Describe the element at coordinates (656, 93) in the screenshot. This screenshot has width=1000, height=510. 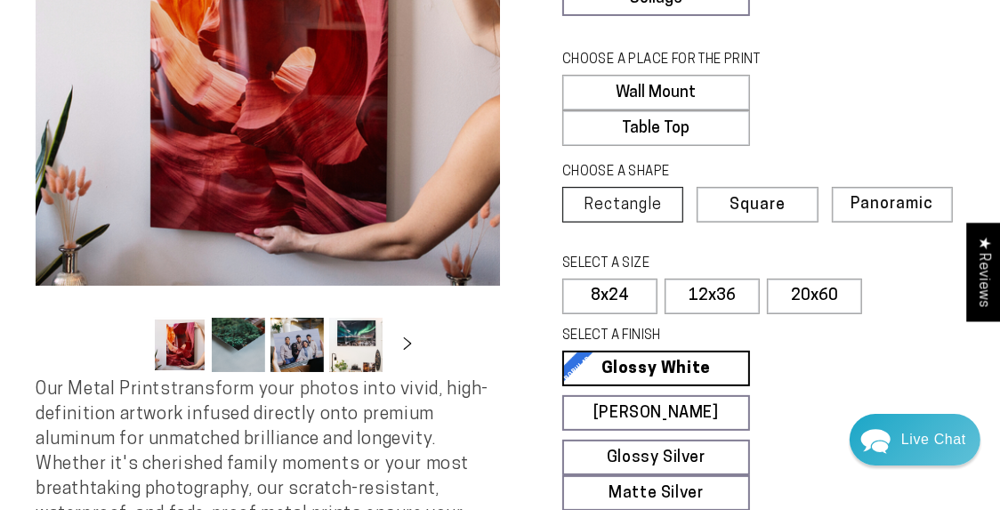
I see `label: Wall Mount` at that location.